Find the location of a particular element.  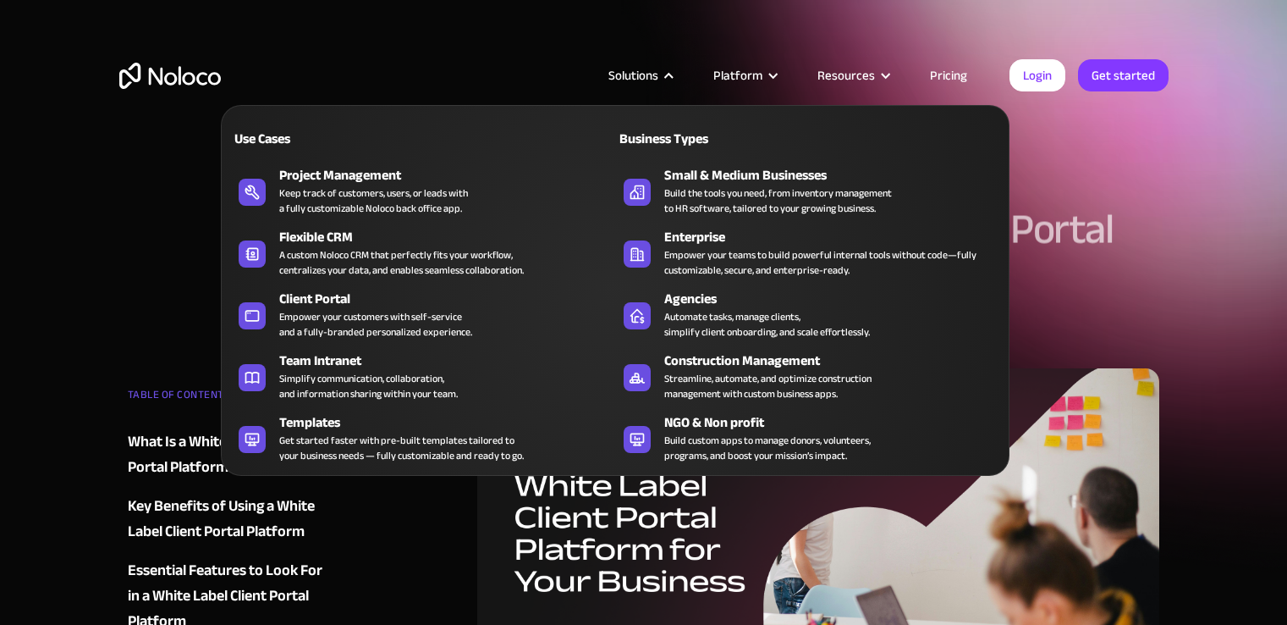

a: home is located at coordinates (170, 75).